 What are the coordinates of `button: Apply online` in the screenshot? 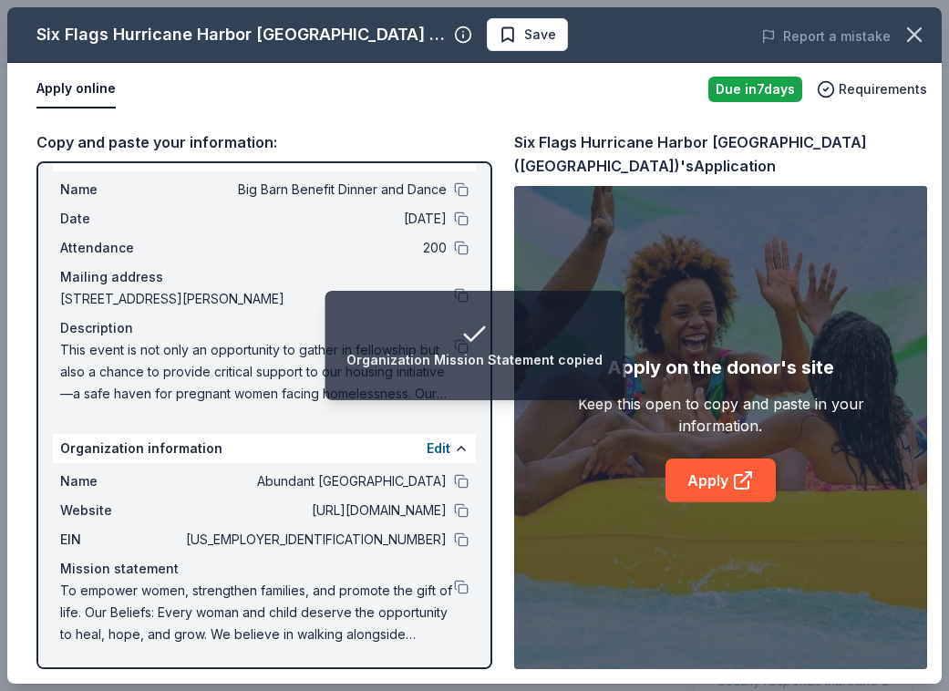 It's located at (76, 89).